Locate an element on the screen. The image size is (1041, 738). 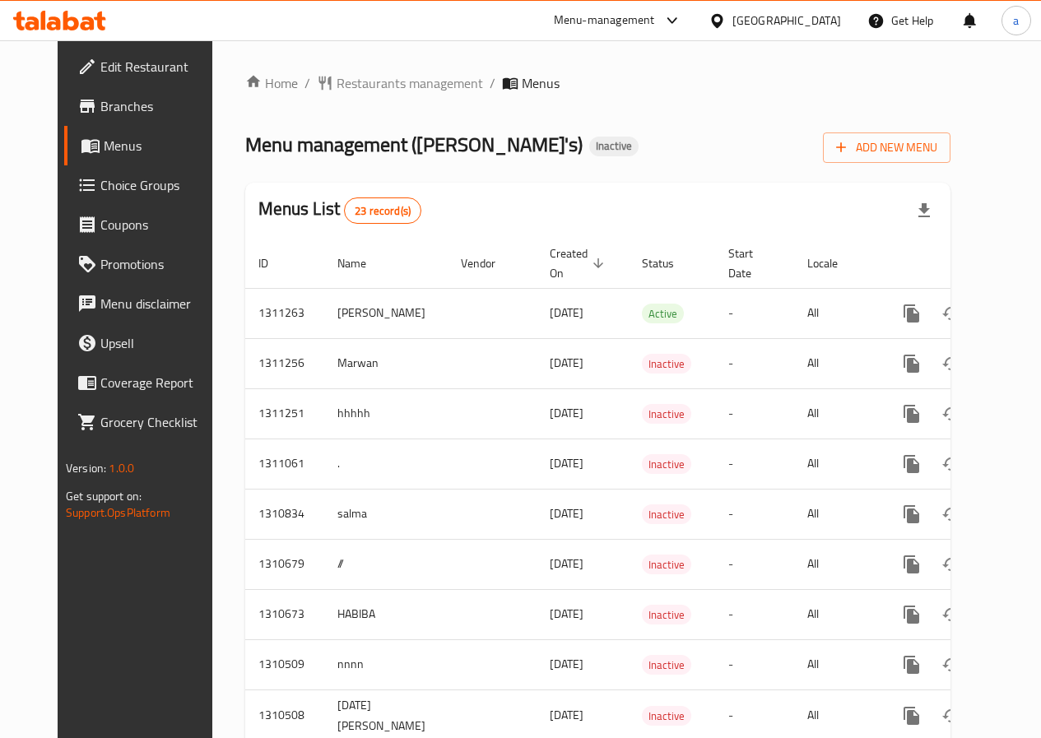
a: Promotions is located at coordinates (147, 264).